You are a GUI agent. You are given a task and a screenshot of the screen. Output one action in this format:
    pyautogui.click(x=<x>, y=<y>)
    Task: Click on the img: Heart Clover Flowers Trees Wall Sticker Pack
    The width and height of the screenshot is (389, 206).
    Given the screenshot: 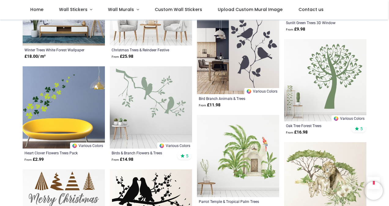 What is the action you would take?
    pyautogui.click(x=64, y=107)
    